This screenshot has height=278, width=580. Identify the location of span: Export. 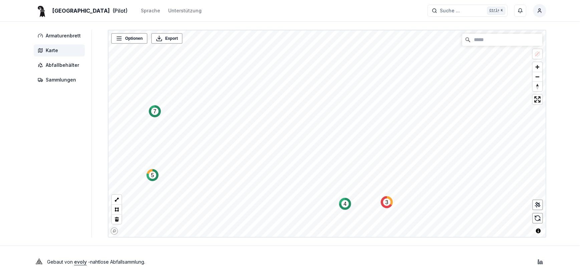
(172, 38).